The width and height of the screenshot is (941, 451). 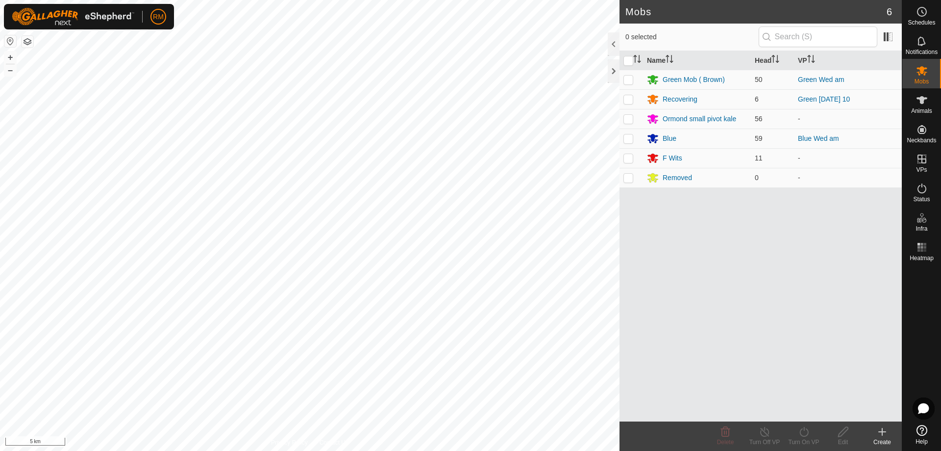 I want to click on h2: Mobs, so click(x=756, y=12).